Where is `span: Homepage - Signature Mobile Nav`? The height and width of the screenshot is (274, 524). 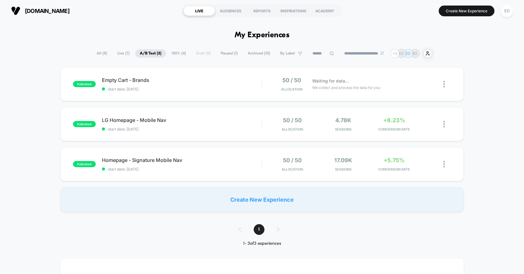
span: Homepage - Signature Mobile Nav is located at coordinates (182, 160).